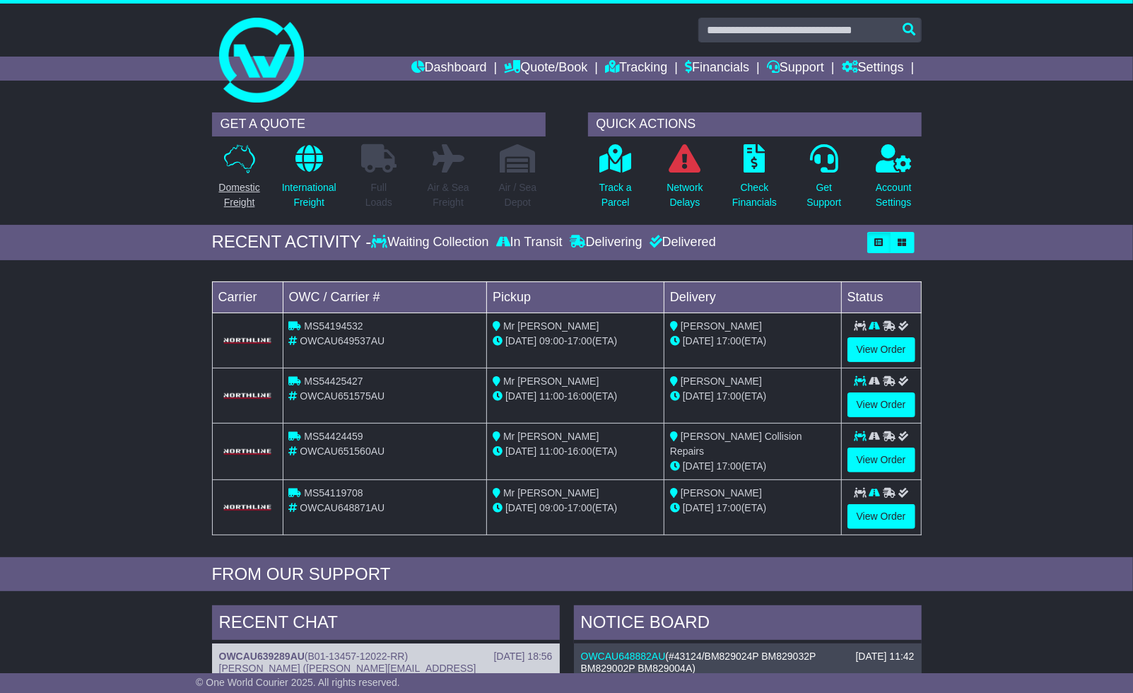  What do you see at coordinates (261, 656) in the screenshot?
I see `a: OWCAU639289AU` at bounding box center [261, 656].